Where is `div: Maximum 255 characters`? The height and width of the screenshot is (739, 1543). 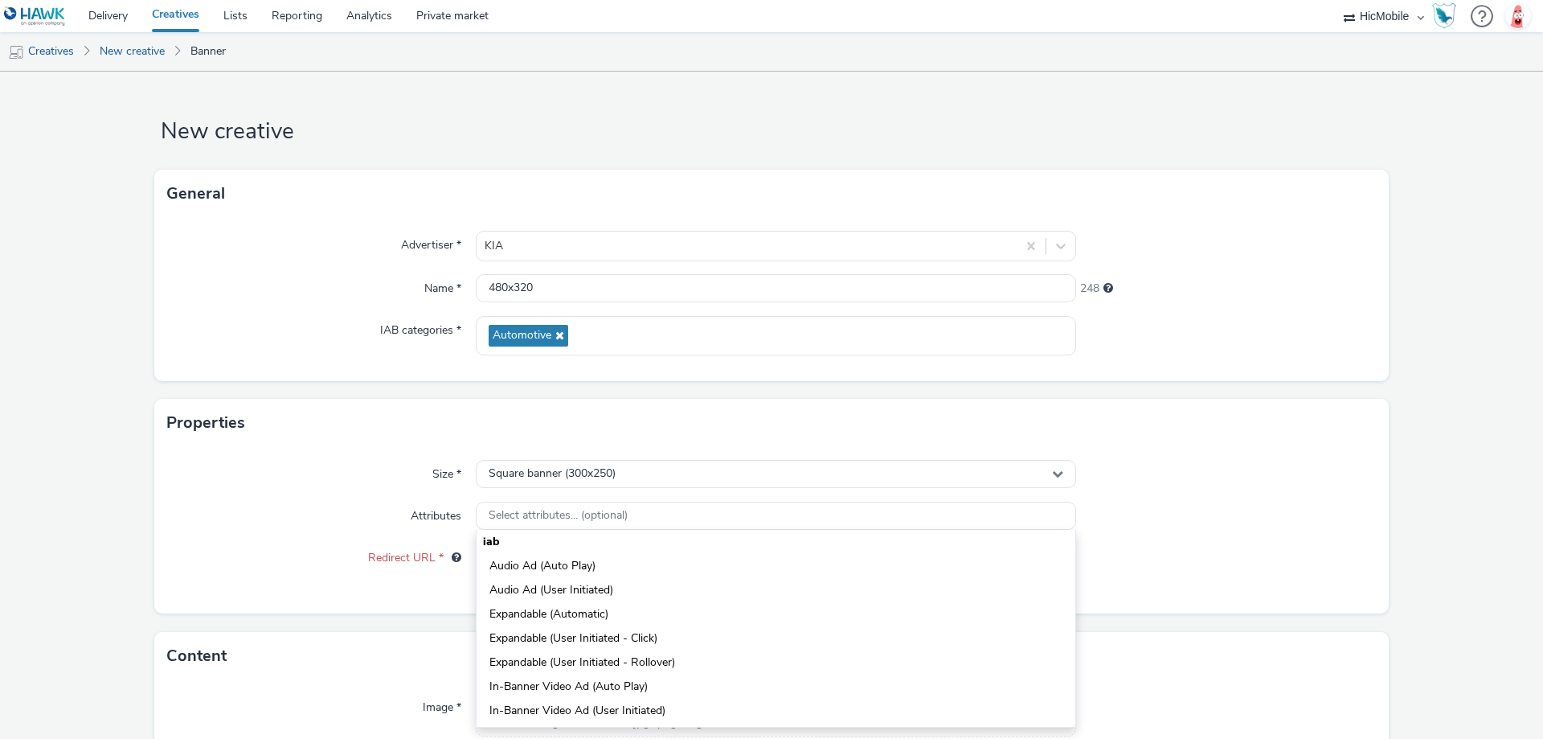
div: Maximum 255 characters is located at coordinates (1108, 289).